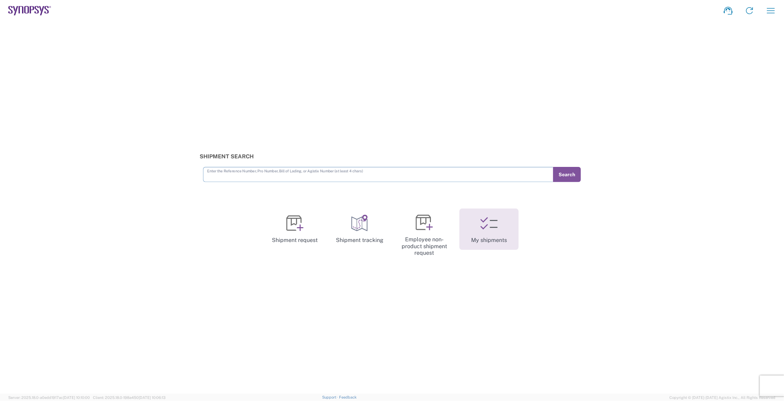 The image size is (784, 401). I want to click on a: Shipment tracking, so click(359, 229).